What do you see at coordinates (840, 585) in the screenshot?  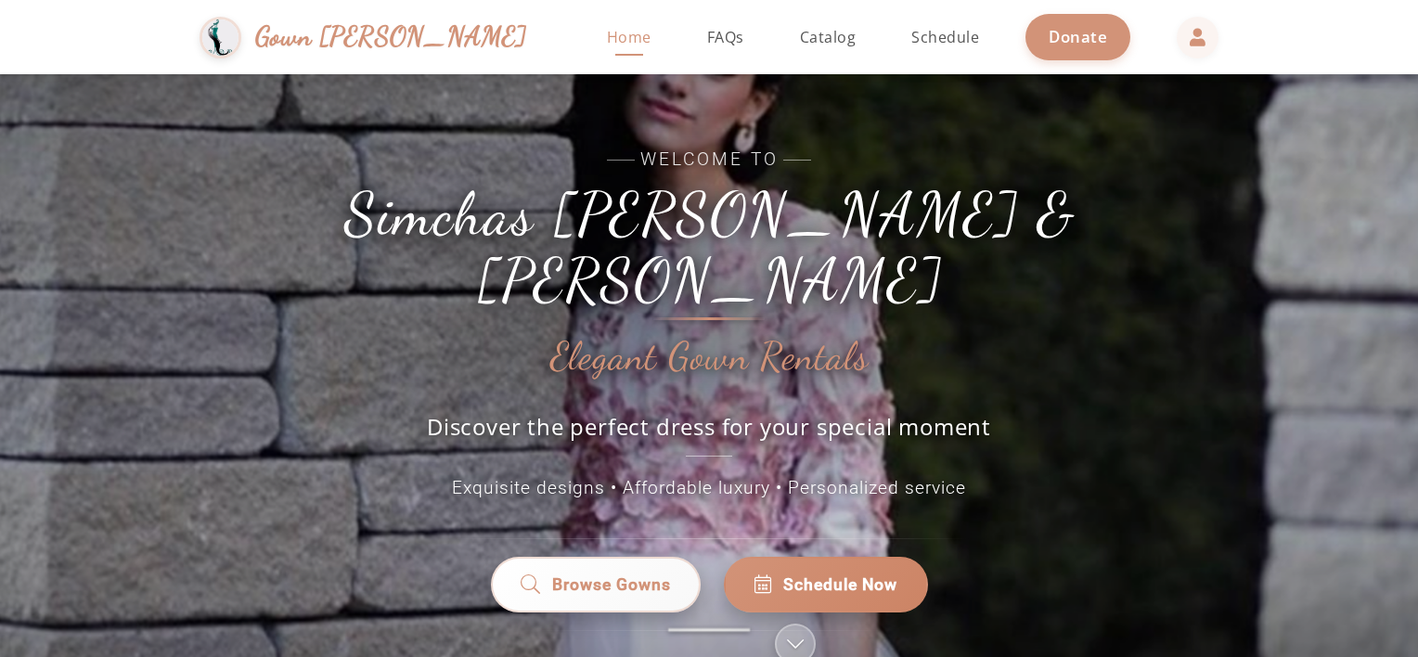 I see `span: Schedule Now` at bounding box center [840, 585].